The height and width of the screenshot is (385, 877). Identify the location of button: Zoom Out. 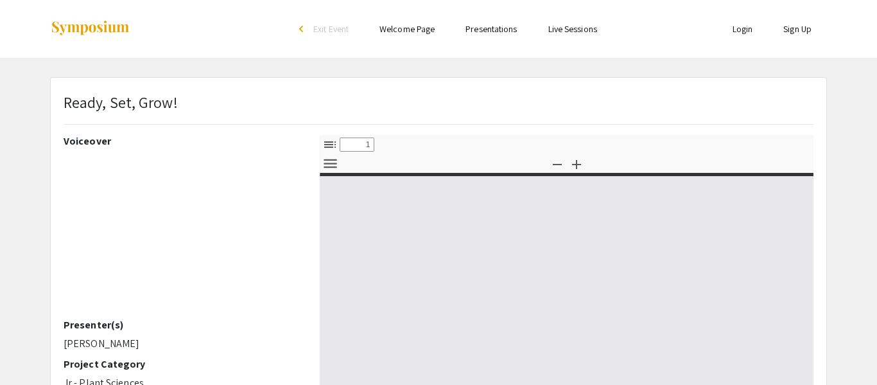
(558, 163).